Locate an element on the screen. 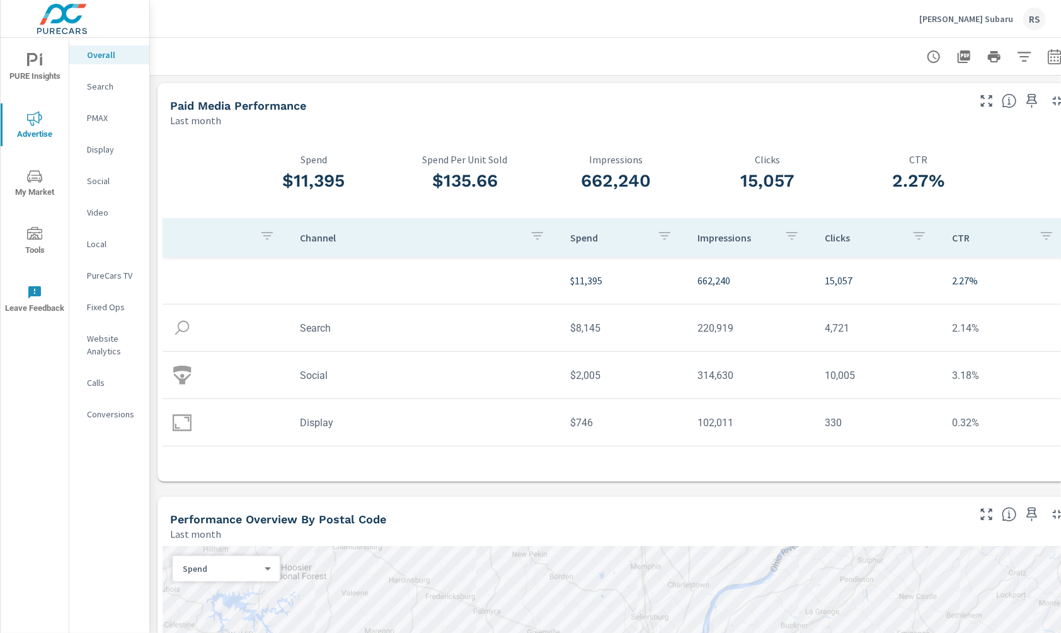 The height and width of the screenshot is (633, 1061). div: Fixed Ops is located at coordinates (109, 307).